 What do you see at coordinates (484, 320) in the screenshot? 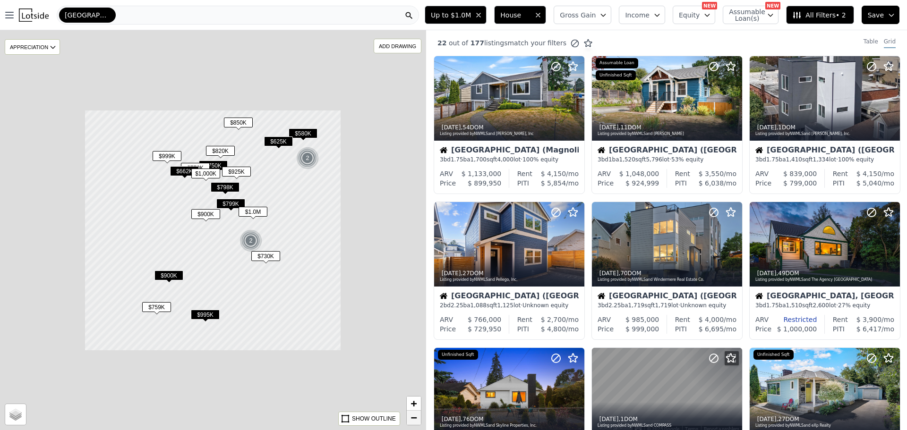
I see `span: $ 766,000` at bounding box center [484, 320].